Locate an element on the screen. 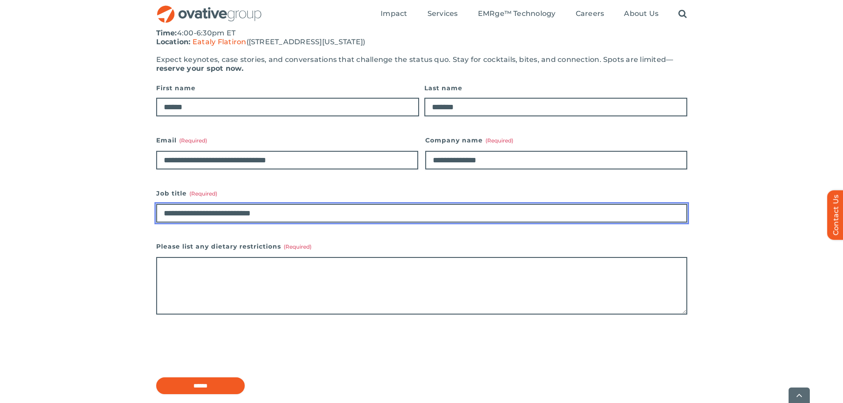 This screenshot has width=843, height=403. span: Careers is located at coordinates (590, 14).